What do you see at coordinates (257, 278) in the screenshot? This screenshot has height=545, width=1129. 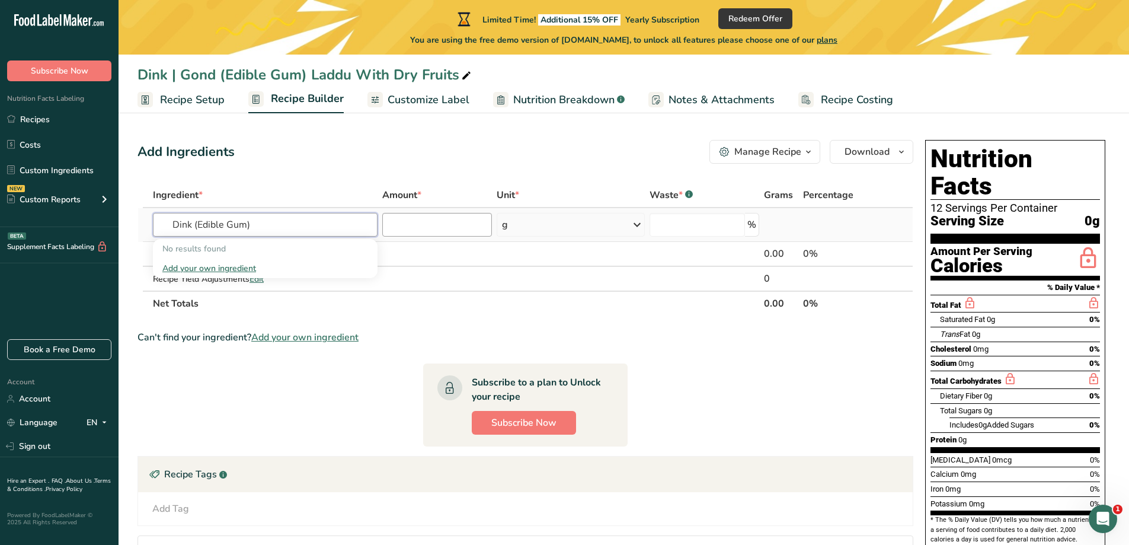 I see `span: Edit` at bounding box center [257, 278].